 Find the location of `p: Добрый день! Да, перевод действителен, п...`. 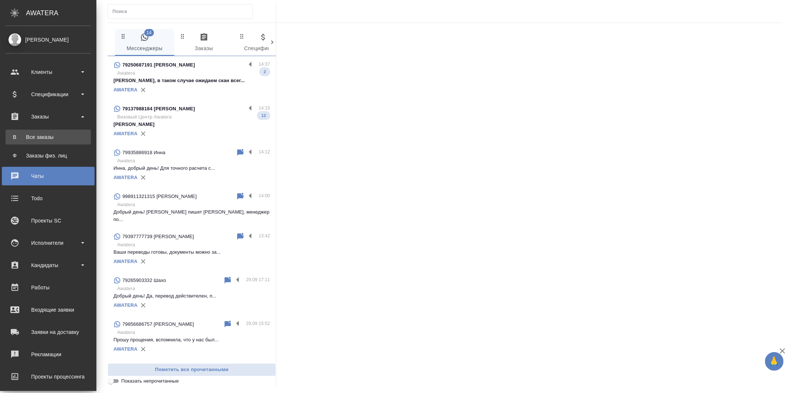

p: Добрый день! Да, перевод действителен, п... is located at coordinates (192, 296).